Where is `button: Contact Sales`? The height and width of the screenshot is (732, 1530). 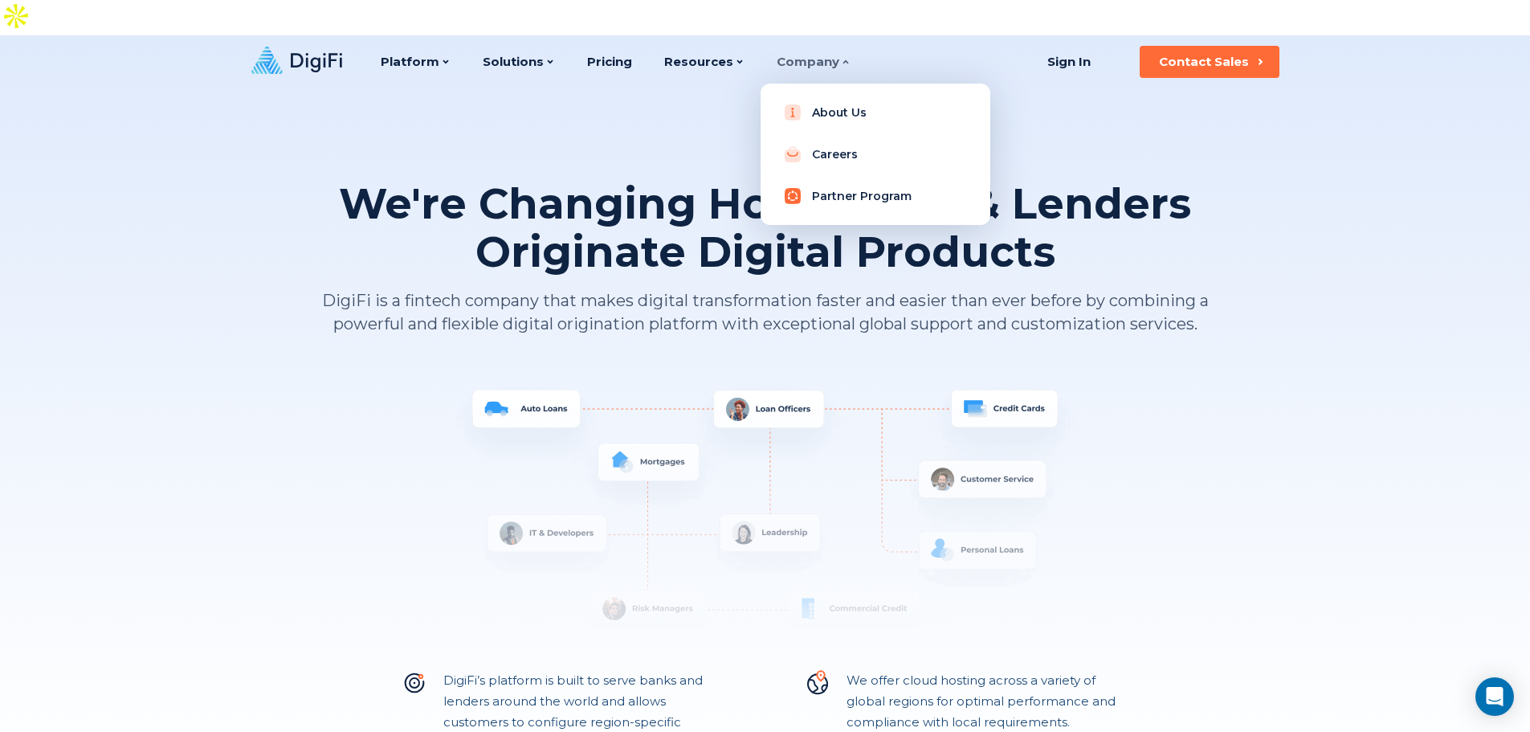 button: Contact Sales is located at coordinates (1210, 62).